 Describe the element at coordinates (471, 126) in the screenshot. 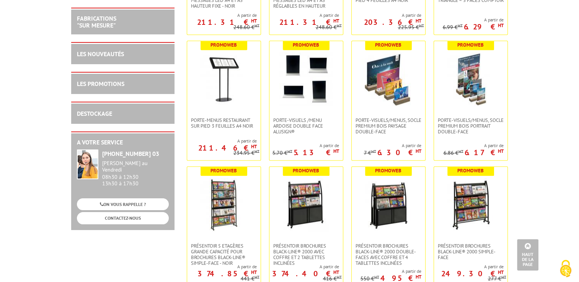

I see `a: PORTE-VISUELS/MENUS, SOCLE PREMIUM BOIS PORTRAIT DOUBLE-FACE` at that location.